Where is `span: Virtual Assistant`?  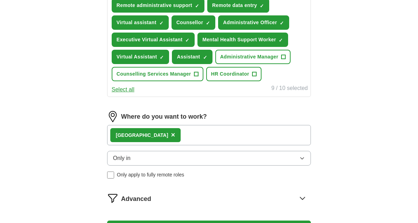
span: Virtual Assistant is located at coordinates (137, 57).